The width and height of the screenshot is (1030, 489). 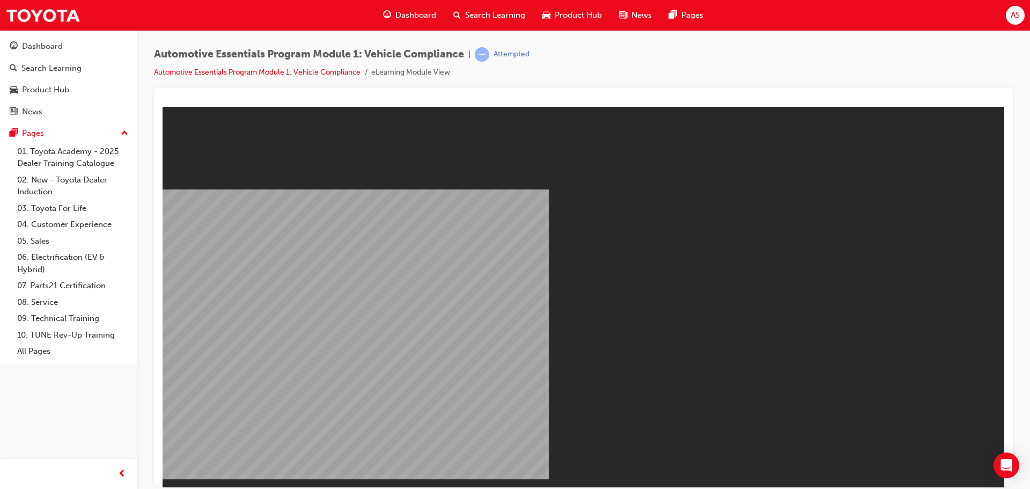 I want to click on div: Pages, so click(x=33, y=133).